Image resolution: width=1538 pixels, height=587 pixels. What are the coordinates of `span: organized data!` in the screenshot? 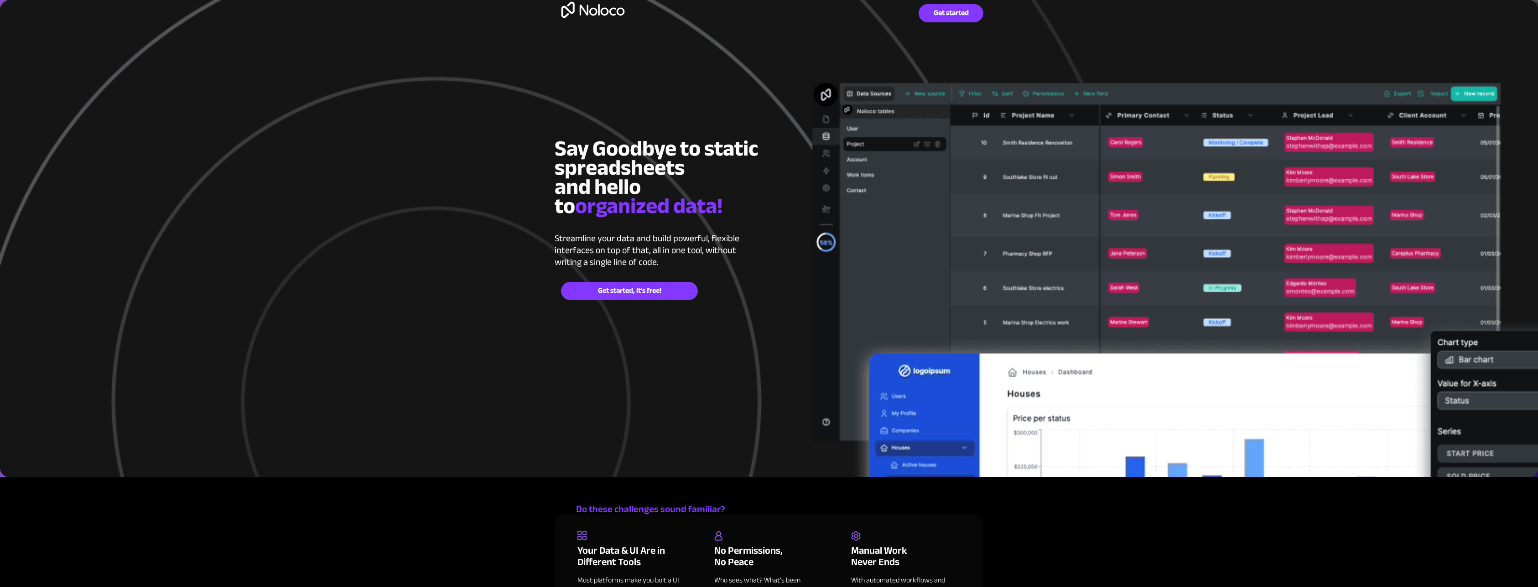 It's located at (648, 206).